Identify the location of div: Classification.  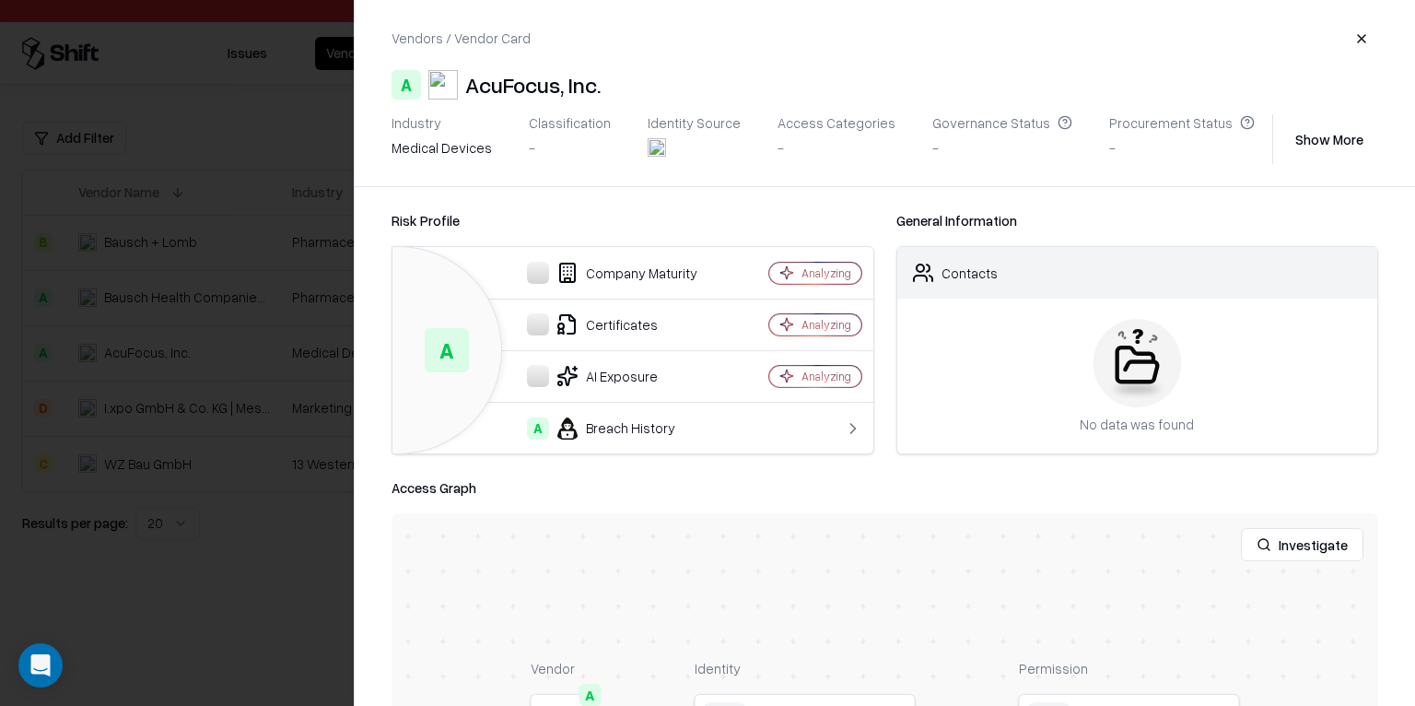
(569, 123).